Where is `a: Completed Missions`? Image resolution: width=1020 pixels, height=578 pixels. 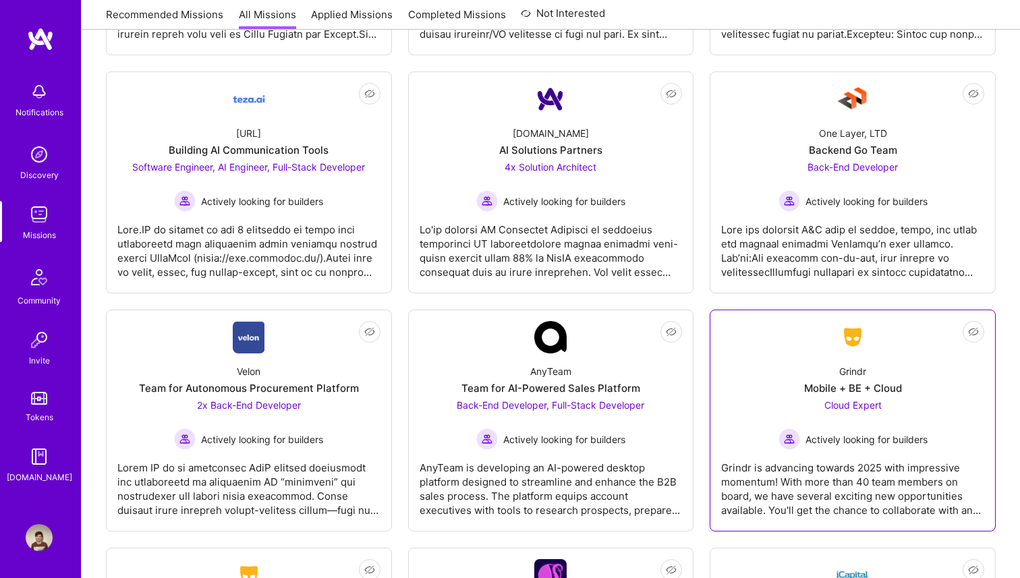 a: Completed Missions is located at coordinates (457, 18).